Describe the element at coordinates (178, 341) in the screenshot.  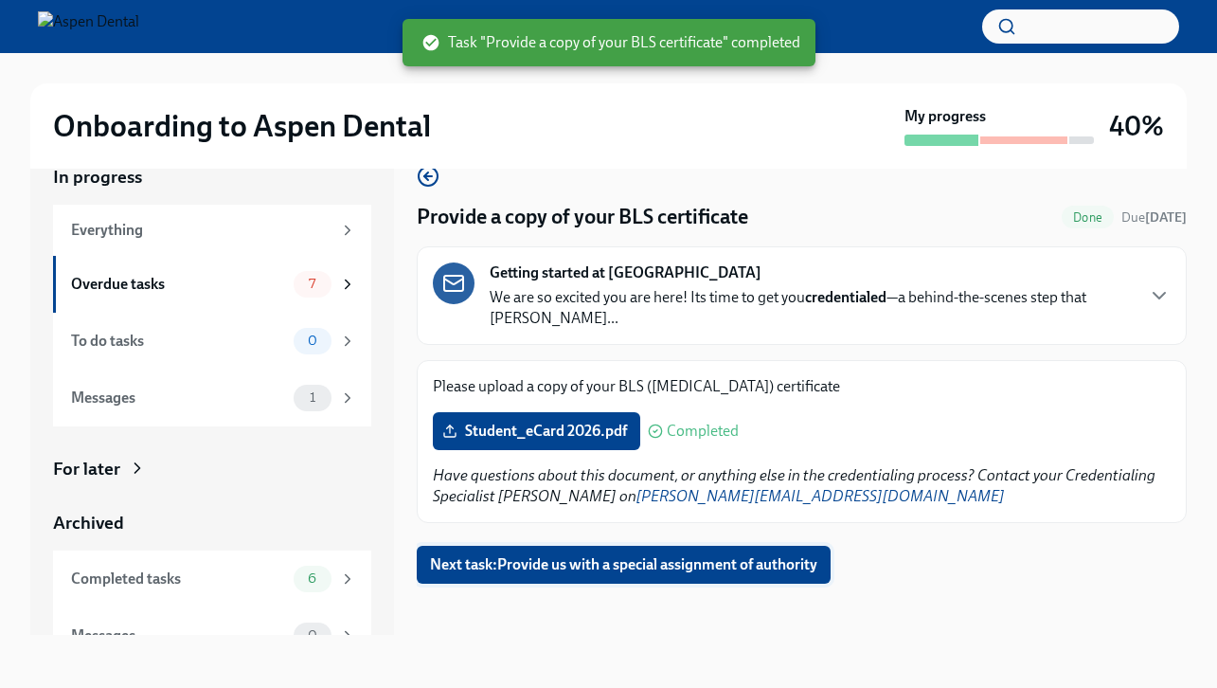
I see `div: To do tasks` at that location.